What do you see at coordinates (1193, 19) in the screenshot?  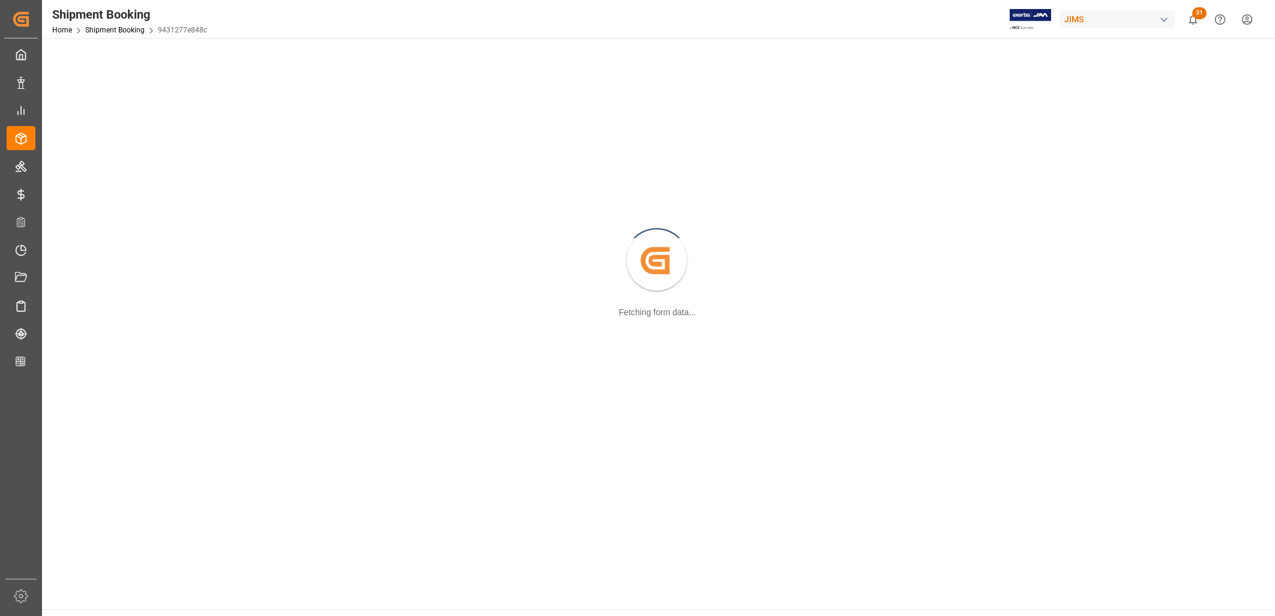 I see `button: show 31 new notifications` at bounding box center [1193, 19].